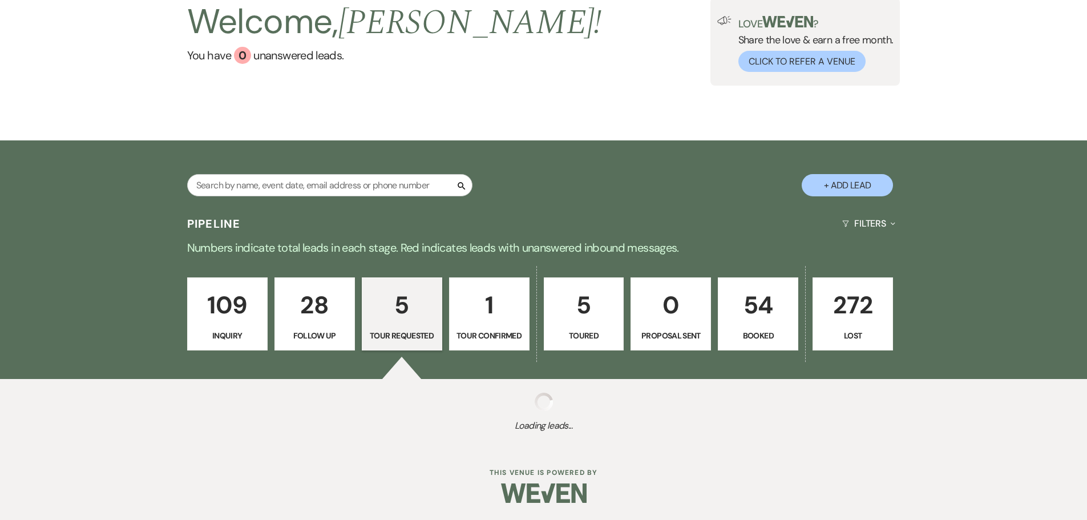 This screenshot has height=520, width=1087. What do you see at coordinates (758, 305) in the screenshot?
I see `p: 54` at bounding box center [758, 305].